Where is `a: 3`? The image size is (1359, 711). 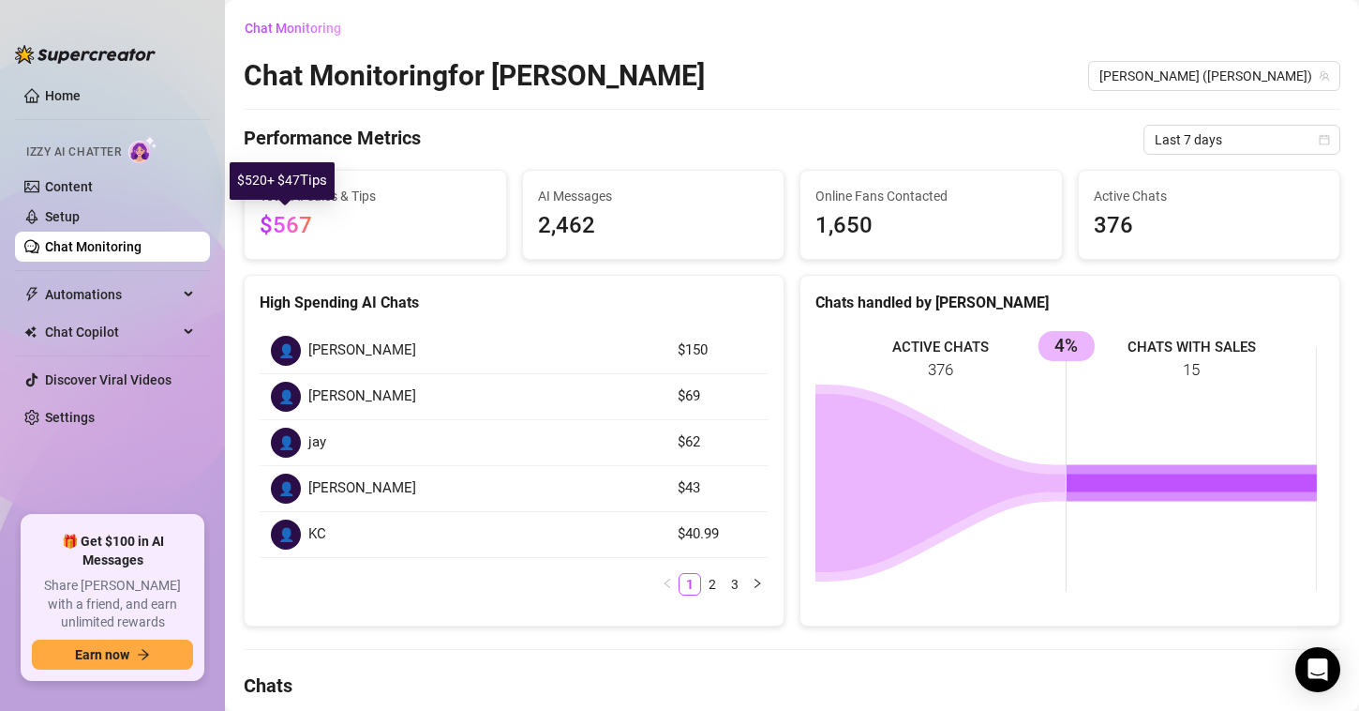 a: 3 is located at coordinates (735, 584).